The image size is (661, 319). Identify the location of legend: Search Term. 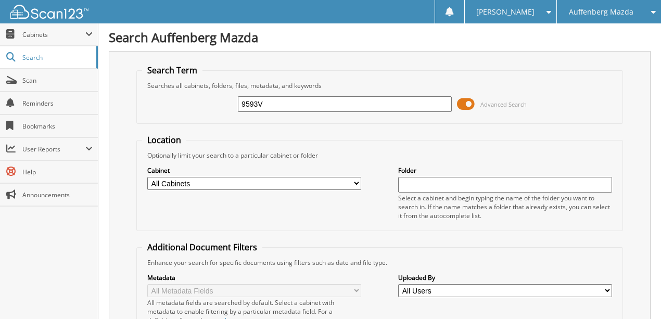
(172, 70).